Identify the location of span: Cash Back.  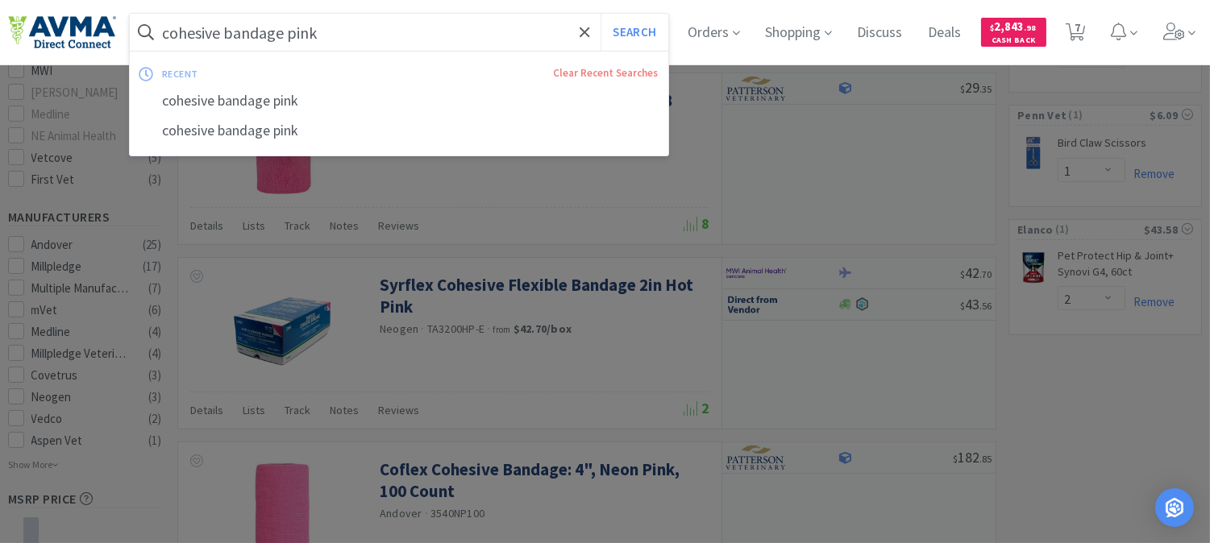
(1013, 41).